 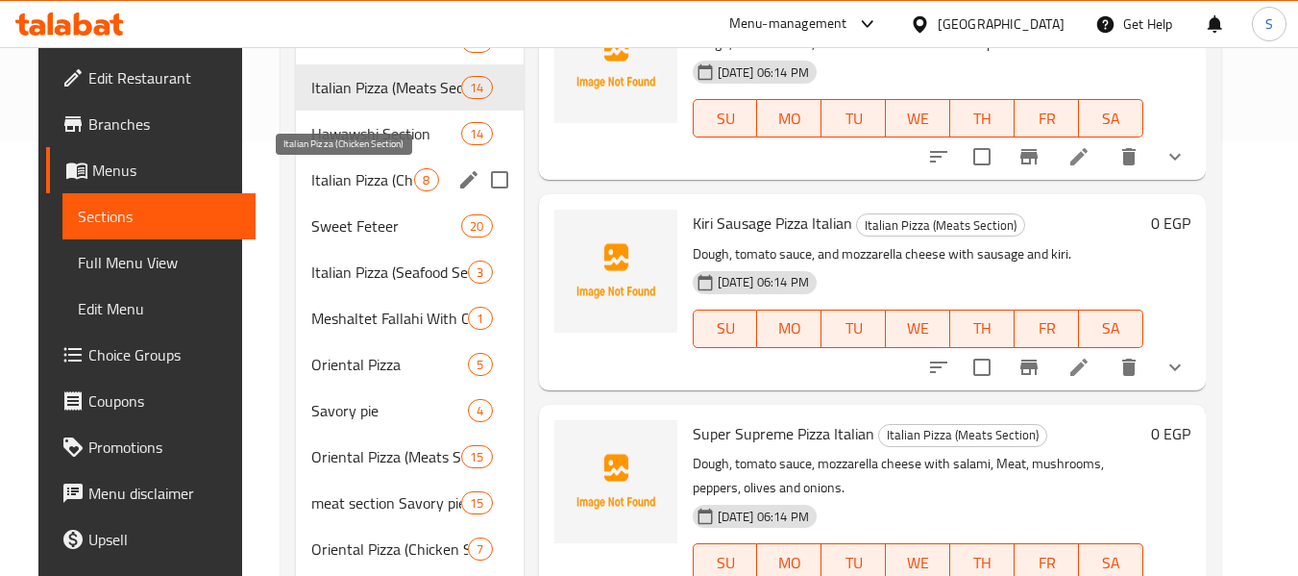 What do you see at coordinates (164, 124) in the screenshot?
I see `span: Branches` at bounding box center [164, 124].